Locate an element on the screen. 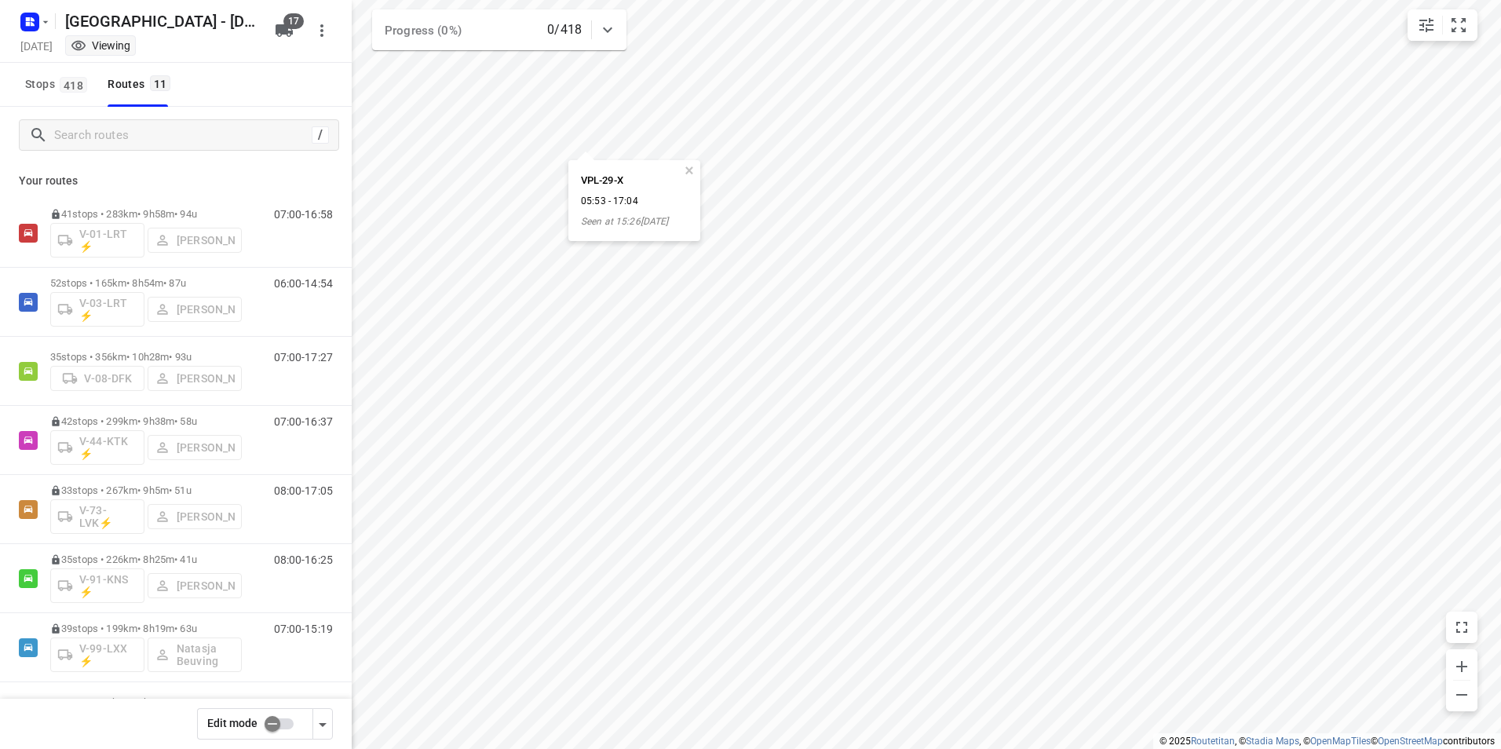 The width and height of the screenshot is (1501, 749). div: small contained button group is located at coordinates (1442, 25).